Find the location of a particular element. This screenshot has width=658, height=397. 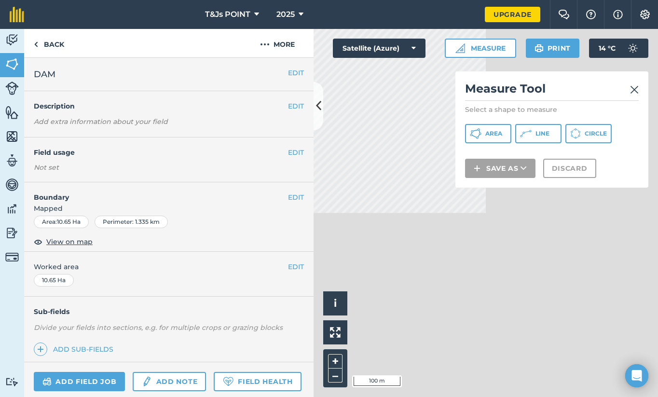

div: Not set is located at coordinates (169, 167).